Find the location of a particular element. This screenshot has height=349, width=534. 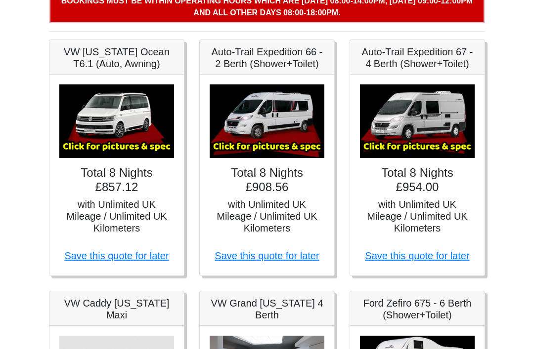

h4: Total 8 Nights £857.12 is located at coordinates (117, 180).